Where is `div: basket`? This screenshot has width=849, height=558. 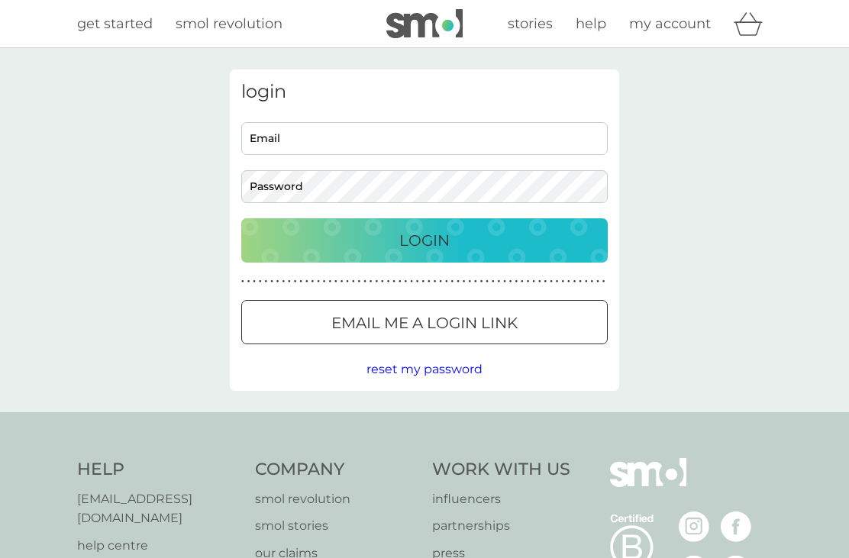
div: basket is located at coordinates (753, 24).